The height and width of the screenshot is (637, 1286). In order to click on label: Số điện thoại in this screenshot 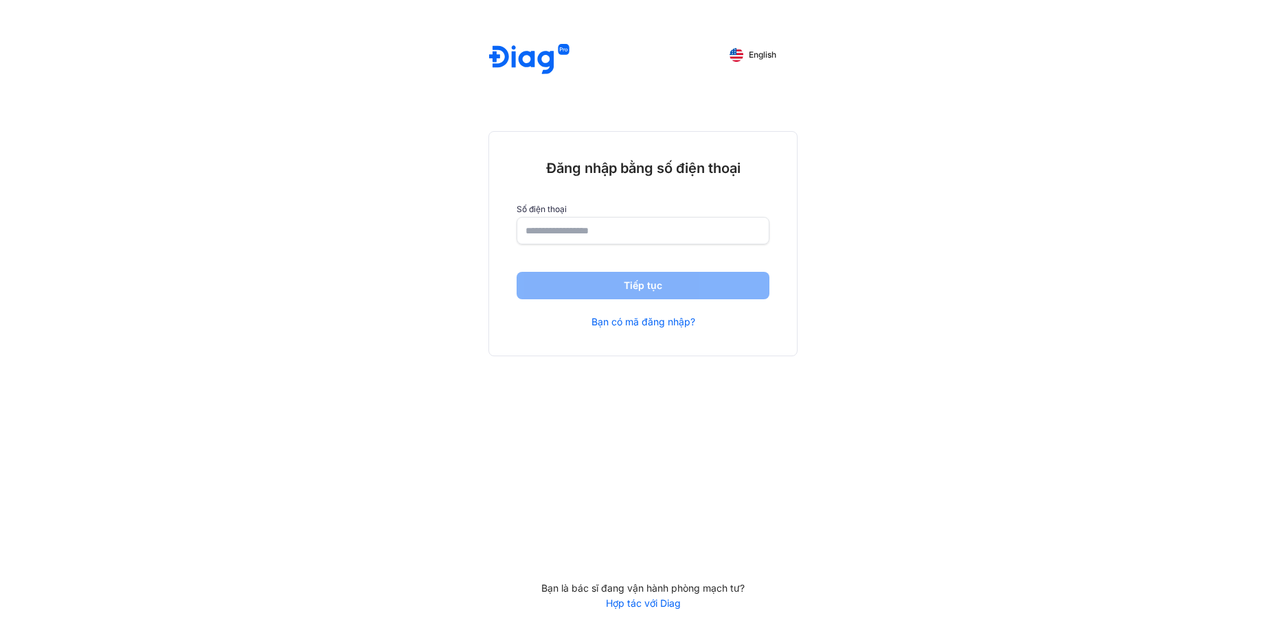, I will do `click(643, 209)`.